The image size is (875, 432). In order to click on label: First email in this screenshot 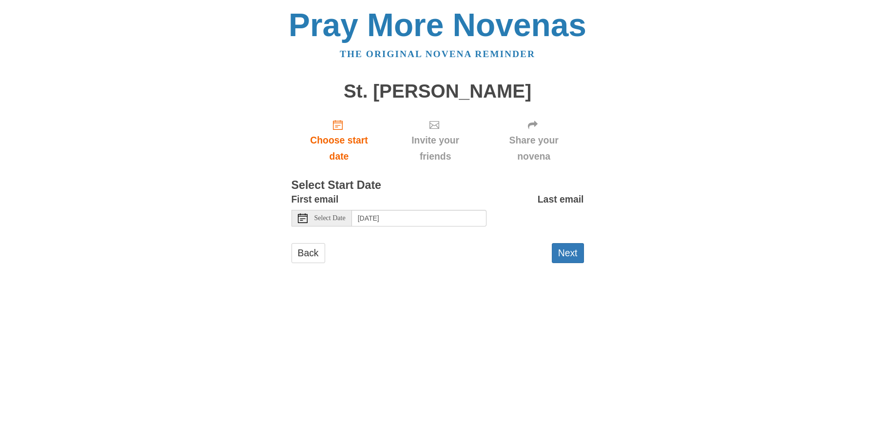, I will do `click(315, 199)`.